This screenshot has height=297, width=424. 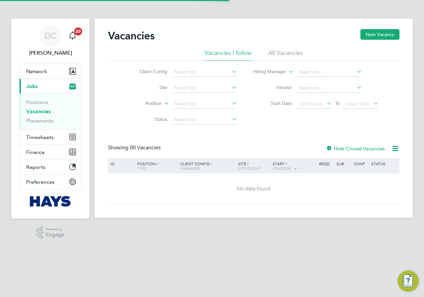 I want to click on label: Vendor, so click(x=273, y=87).